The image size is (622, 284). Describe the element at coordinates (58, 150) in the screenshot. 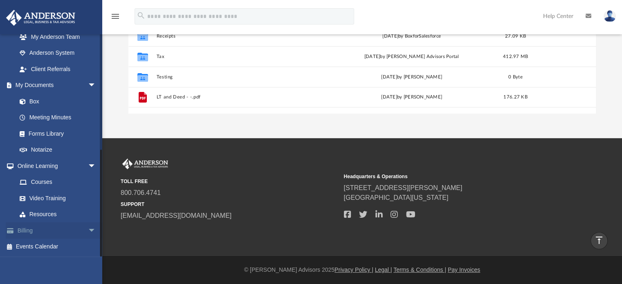

I see `a: Notarize` at that location.